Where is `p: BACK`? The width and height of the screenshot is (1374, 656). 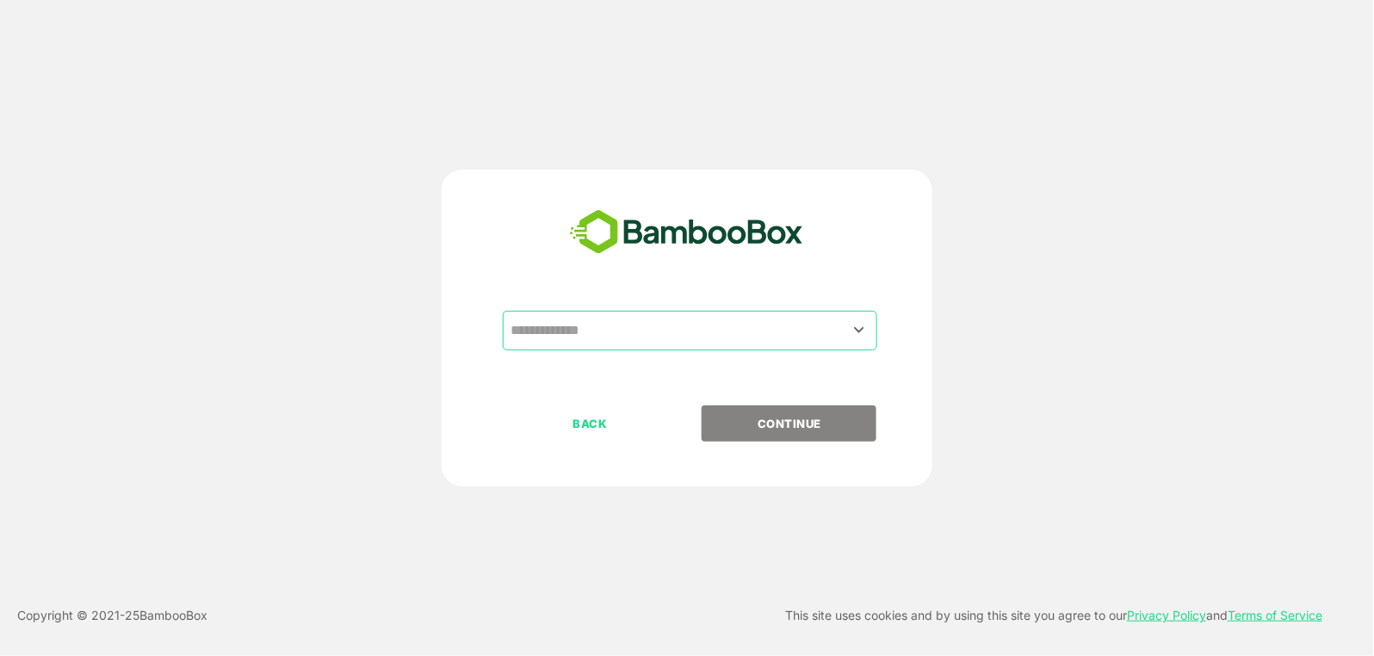 p: BACK is located at coordinates (591, 424).